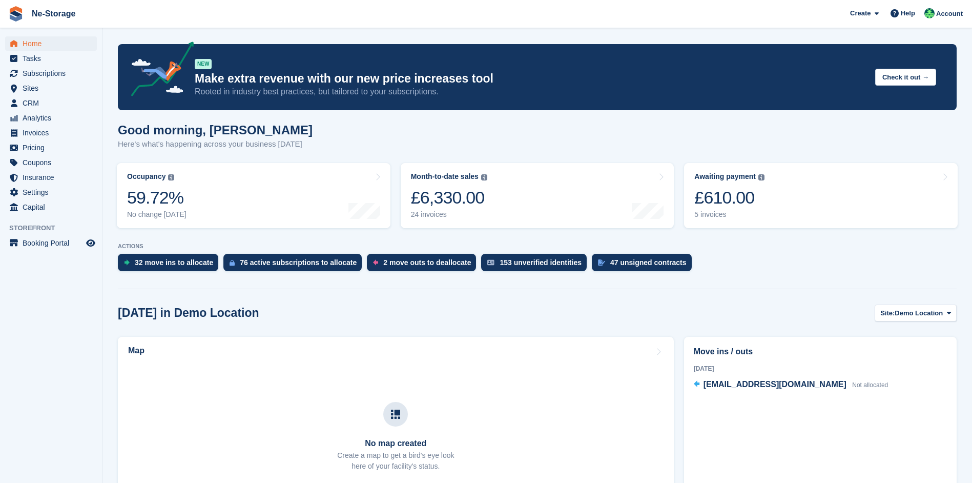 The height and width of the screenshot is (483, 972). I want to click on img: stora-icon-8386f47178a22dfd0bd8f6a31ec36ba5ce8667c1dd55bd0f319d3a0aa187defe.svg, so click(16, 14).